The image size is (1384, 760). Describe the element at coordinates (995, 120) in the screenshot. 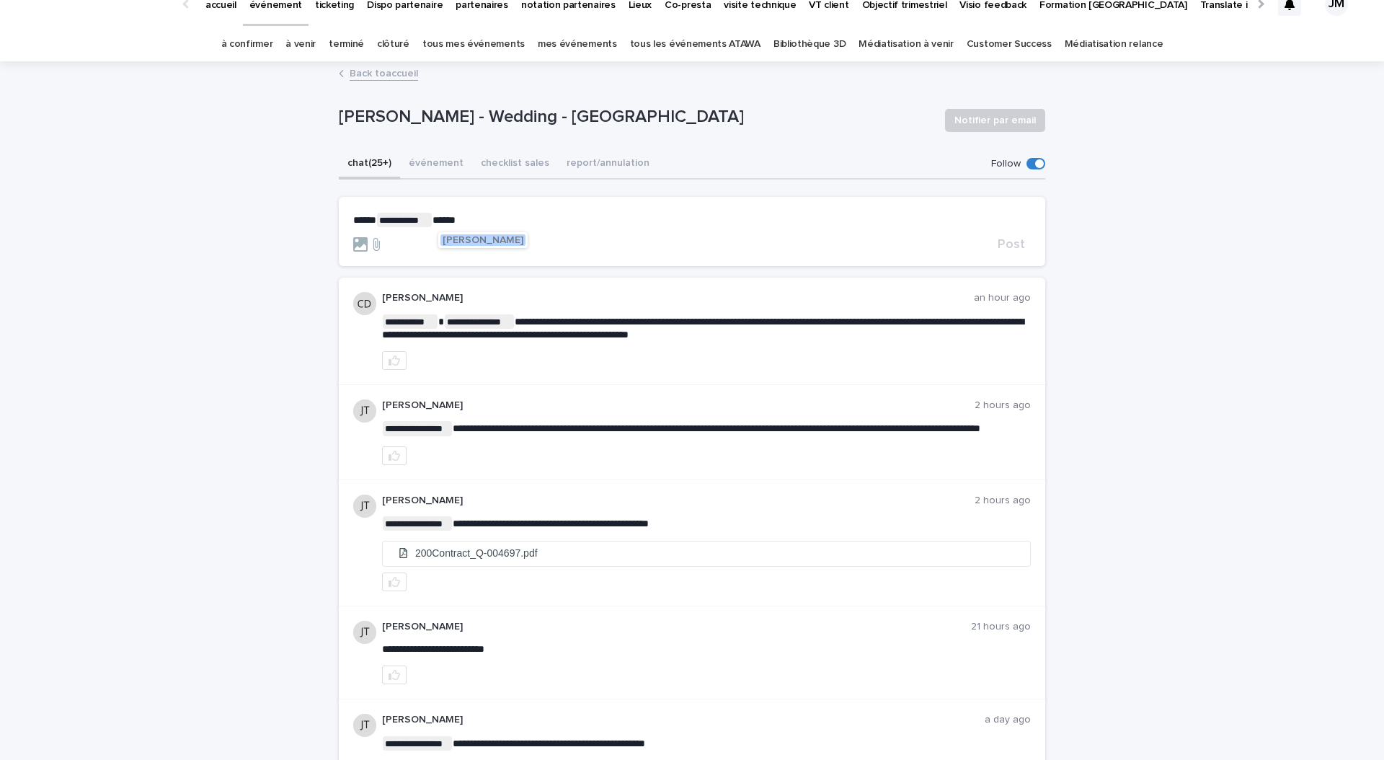

I see `span: Notifier par email` at that location.